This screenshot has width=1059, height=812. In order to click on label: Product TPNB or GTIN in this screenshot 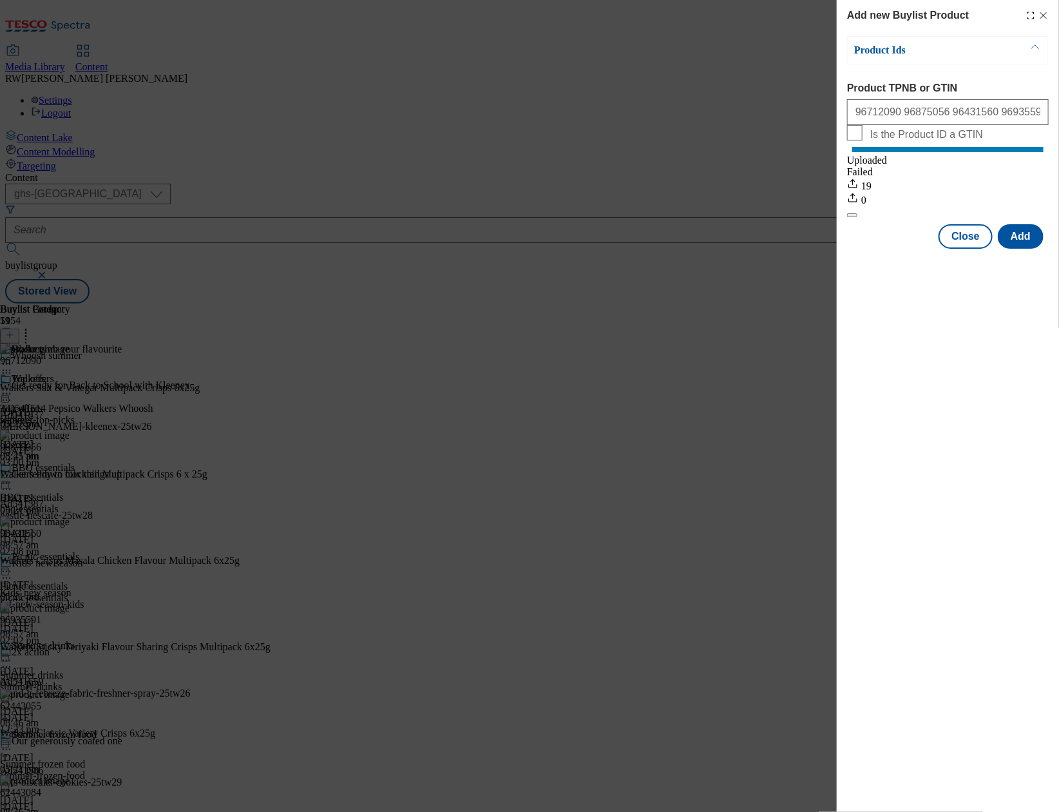, I will do `click(948, 88)`.